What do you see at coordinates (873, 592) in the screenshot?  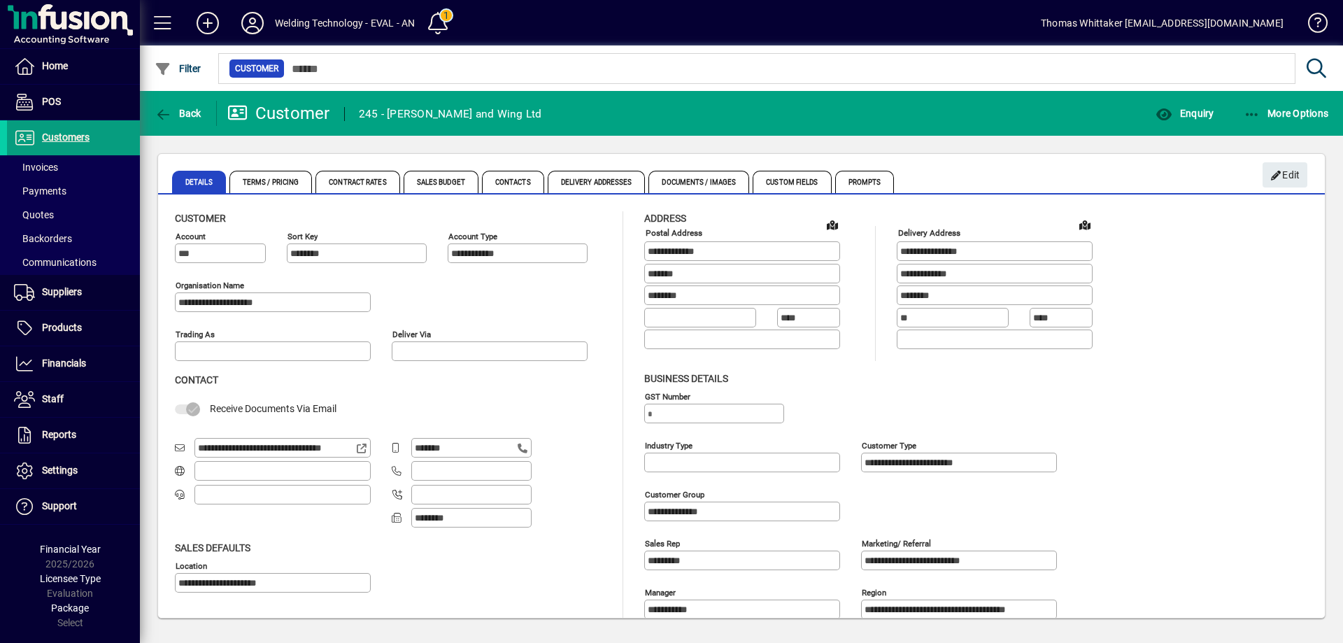 I see `mat-label: Region` at bounding box center [873, 592].